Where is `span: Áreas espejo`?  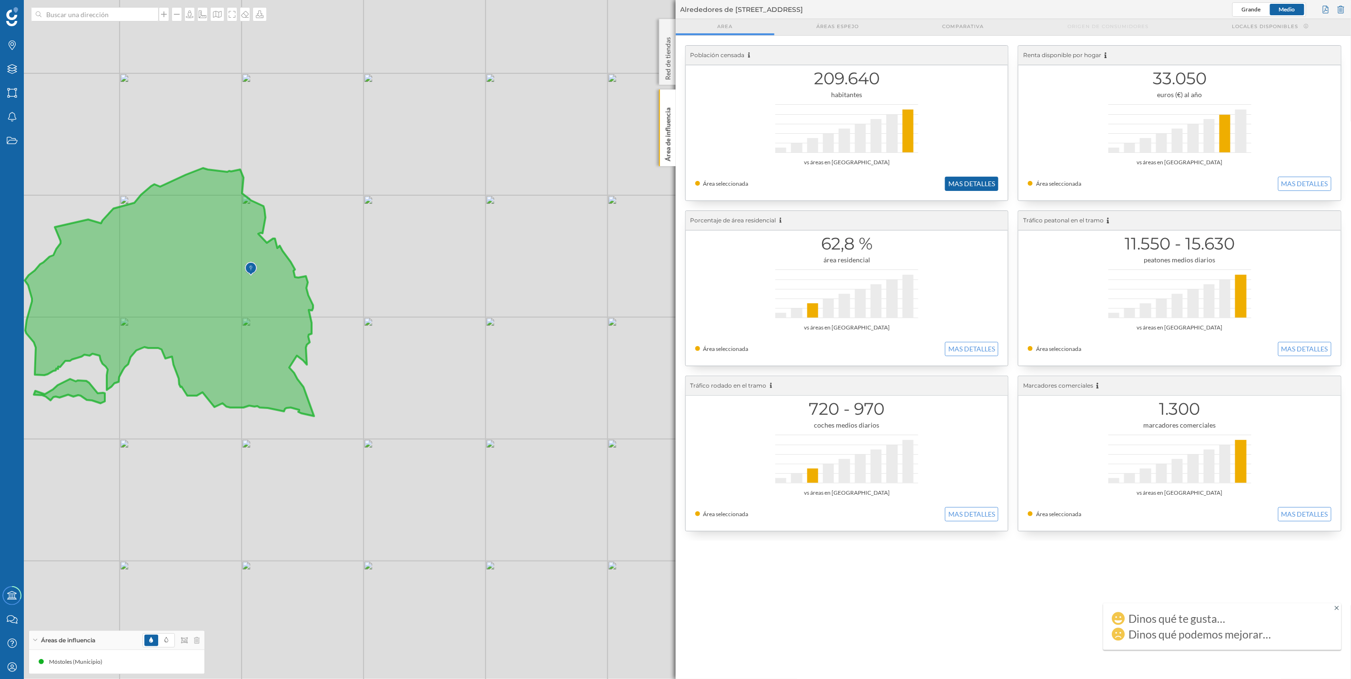 span: Áreas espejo is located at coordinates (837, 26).